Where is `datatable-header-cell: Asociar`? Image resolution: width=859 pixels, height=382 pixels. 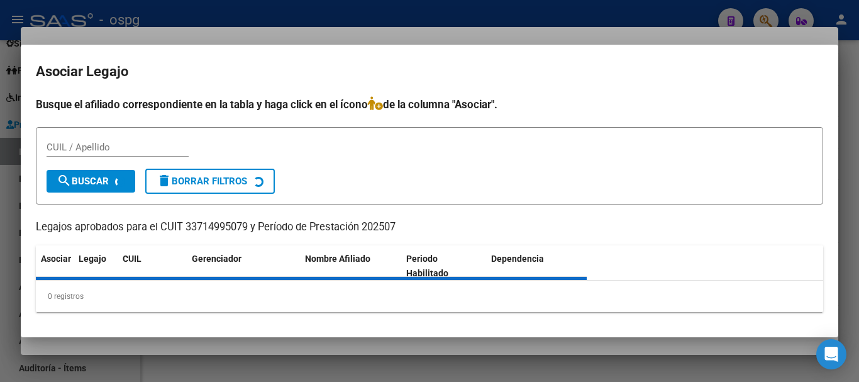
datatable-header-cell: Asociar is located at coordinates (55, 266).